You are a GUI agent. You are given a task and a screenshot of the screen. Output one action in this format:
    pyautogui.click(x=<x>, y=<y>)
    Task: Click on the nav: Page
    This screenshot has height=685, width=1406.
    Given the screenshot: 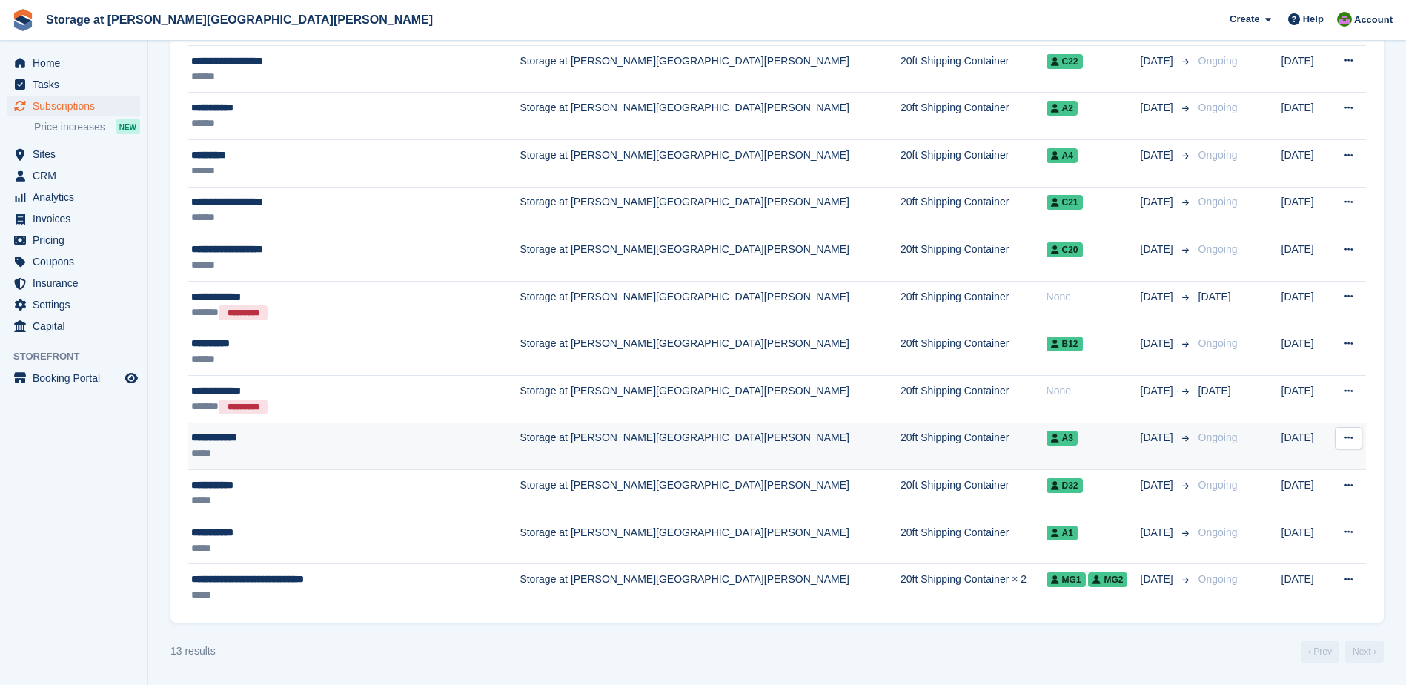 What is the action you would take?
    pyautogui.click(x=1342, y=652)
    